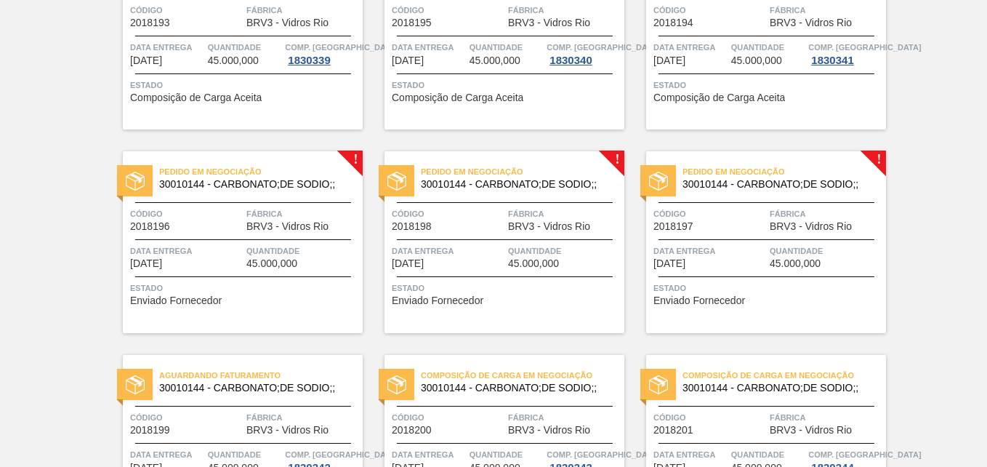  I want to click on span: 2018195, so click(411, 23).